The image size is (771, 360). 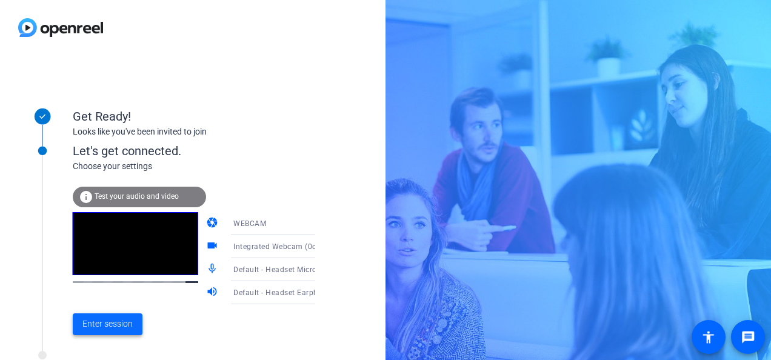 I want to click on mat-icon: info, so click(x=86, y=197).